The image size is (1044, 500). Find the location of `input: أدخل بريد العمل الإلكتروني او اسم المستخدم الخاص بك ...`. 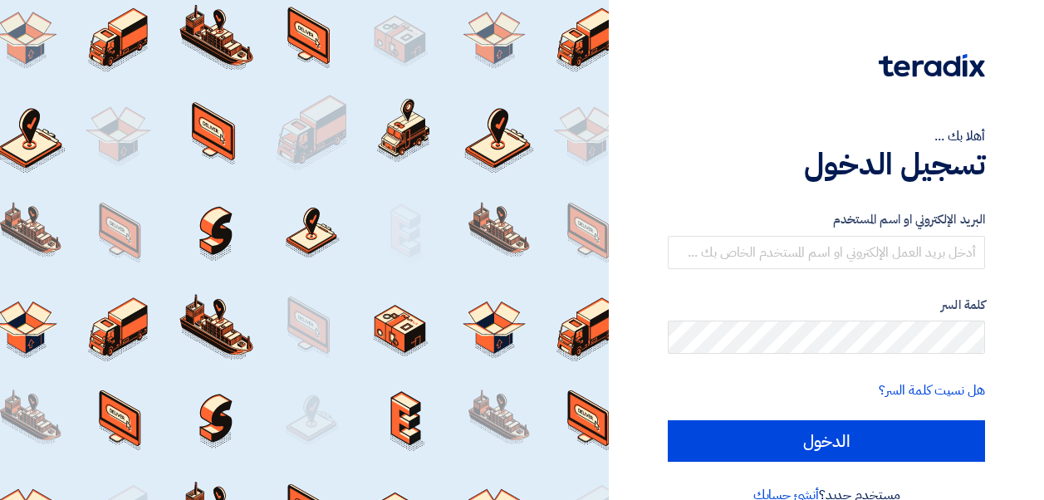

input: أدخل بريد العمل الإلكتروني او اسم المستخدم الخاص بك ... is located at coordinates (827, 253).